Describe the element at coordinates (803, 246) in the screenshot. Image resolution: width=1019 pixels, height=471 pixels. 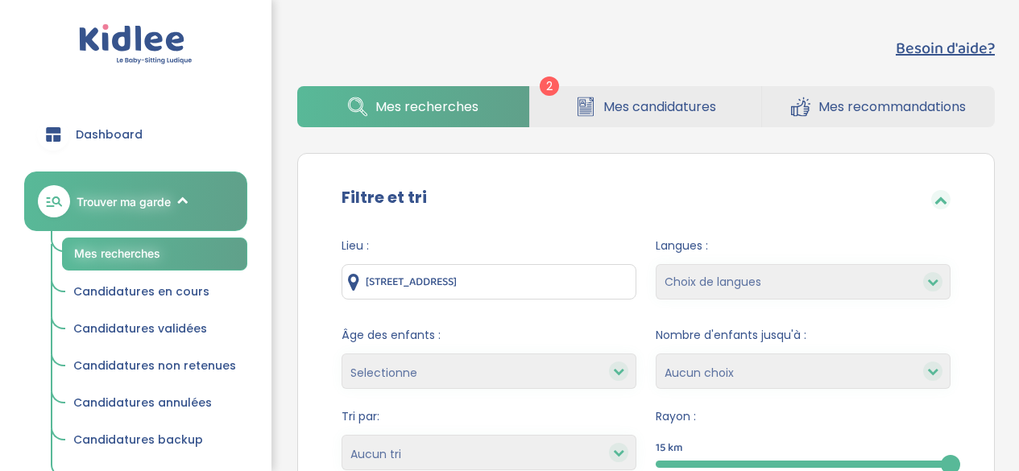
I see `span: Langues :` at that location.